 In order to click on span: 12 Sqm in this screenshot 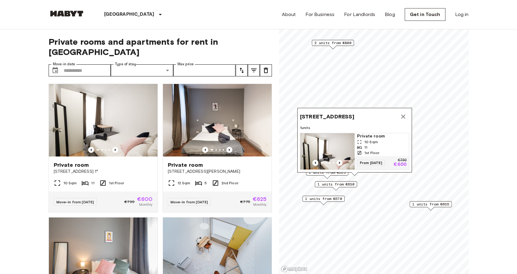, I will do `click(184, 183)`.